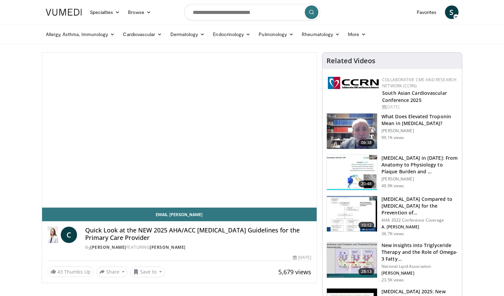  I want to click on a: Collaborative CME and Research Network (CCRN), so click(419, 82).